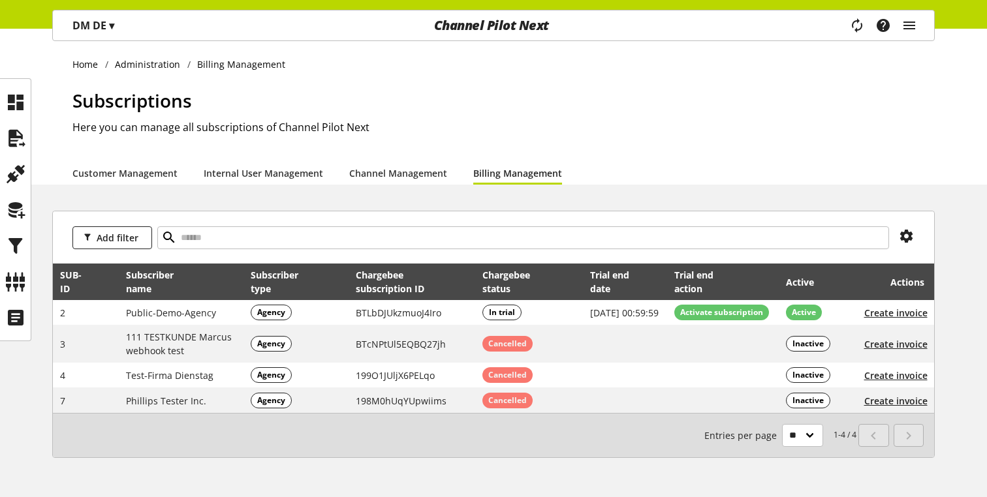 The height and width of the screenshot is (497, 987). Describe the element at coordinates (401, 401) in the screenshot. I see `span: 198M0hUqYUpwiims` at that location.